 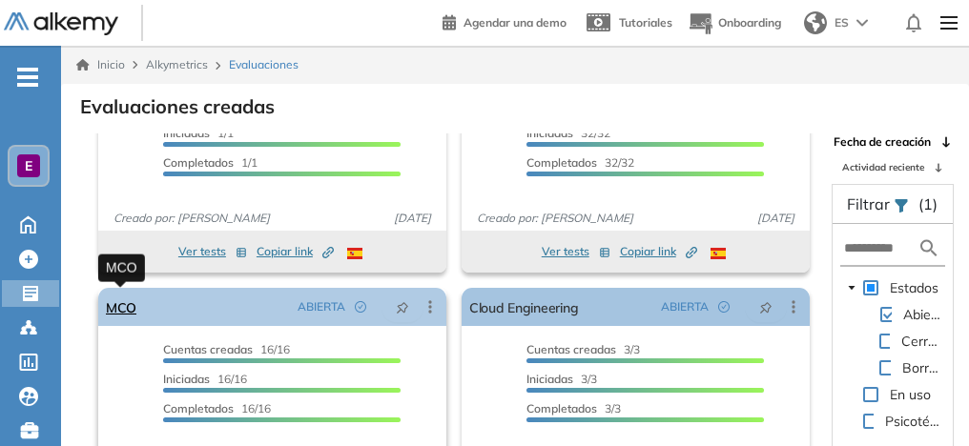 I want to click on span: Estados, so click(x=914, y=288).